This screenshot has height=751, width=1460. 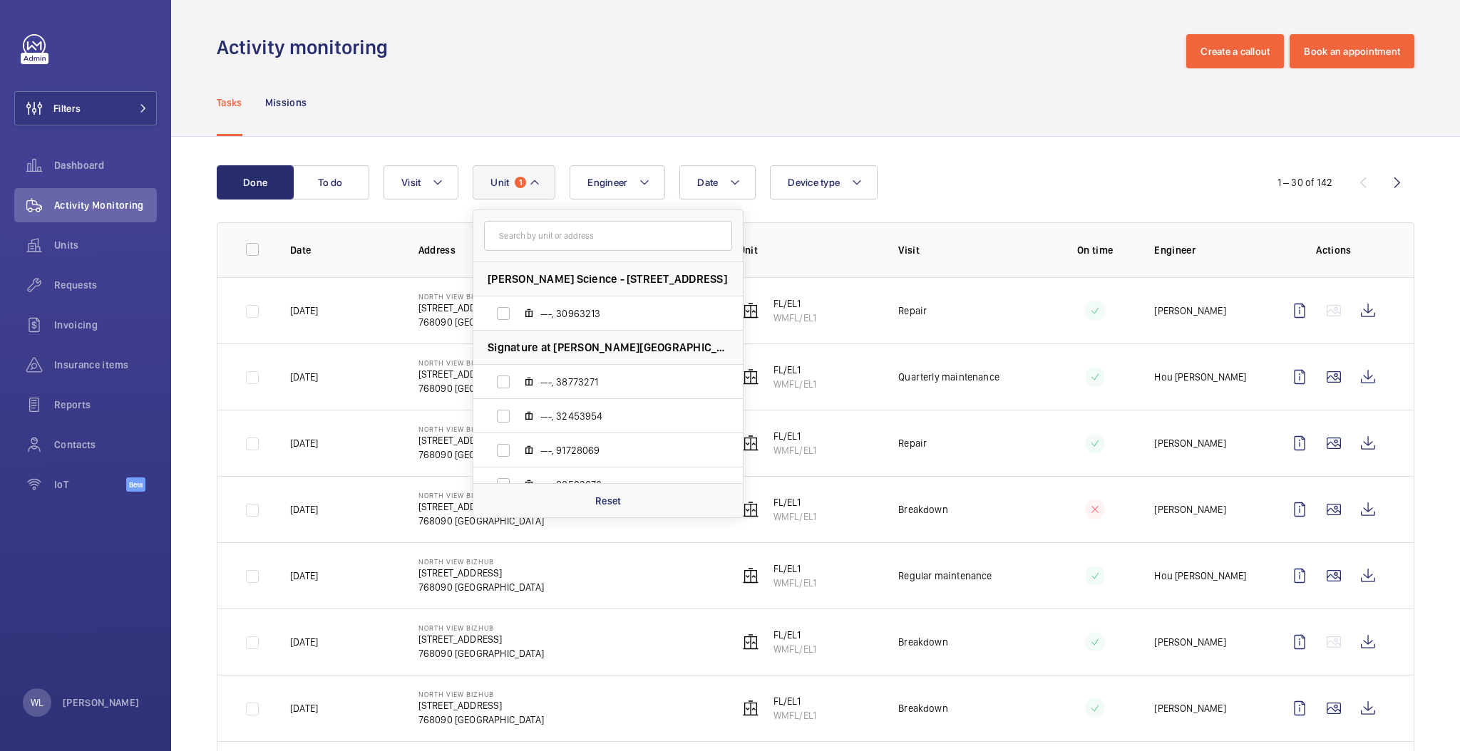 I want to click on p: Missions, so click(x=286, y=103).